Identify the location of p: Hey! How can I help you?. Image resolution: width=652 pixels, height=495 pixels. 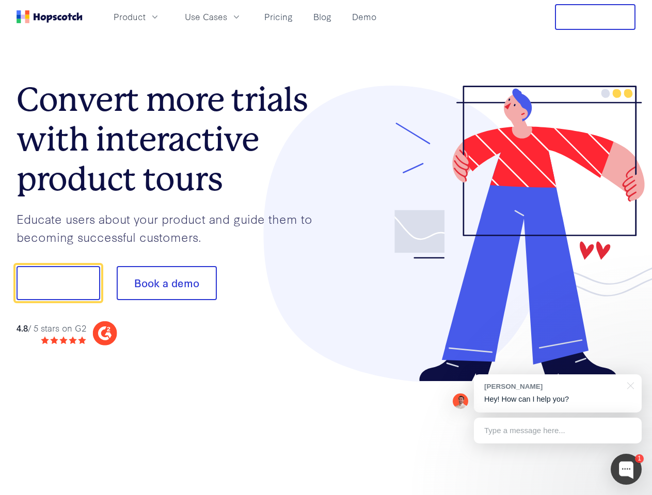
(557, 399).